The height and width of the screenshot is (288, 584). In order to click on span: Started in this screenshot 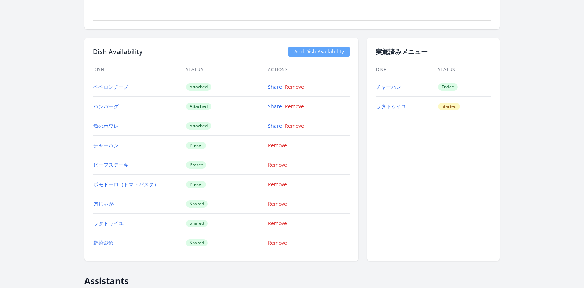, I will do `click(449, 106)`.